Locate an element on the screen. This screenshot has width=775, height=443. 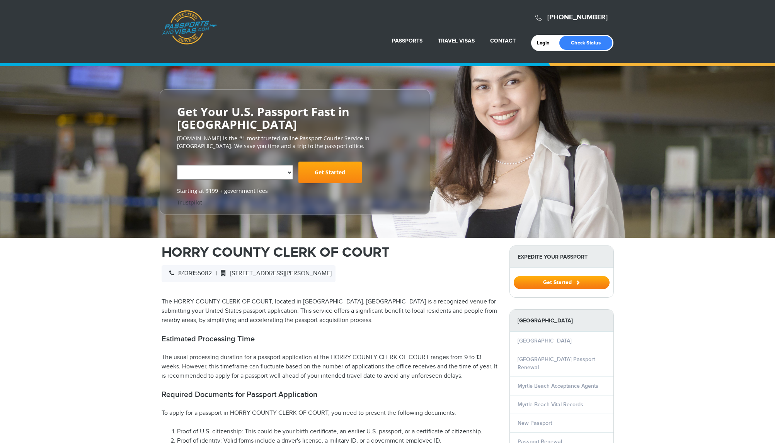
p: To apply for a passport in HORRY COUNTY CLERK OF COURT, you need to present the following documents: is located at coordinates (330, 413).